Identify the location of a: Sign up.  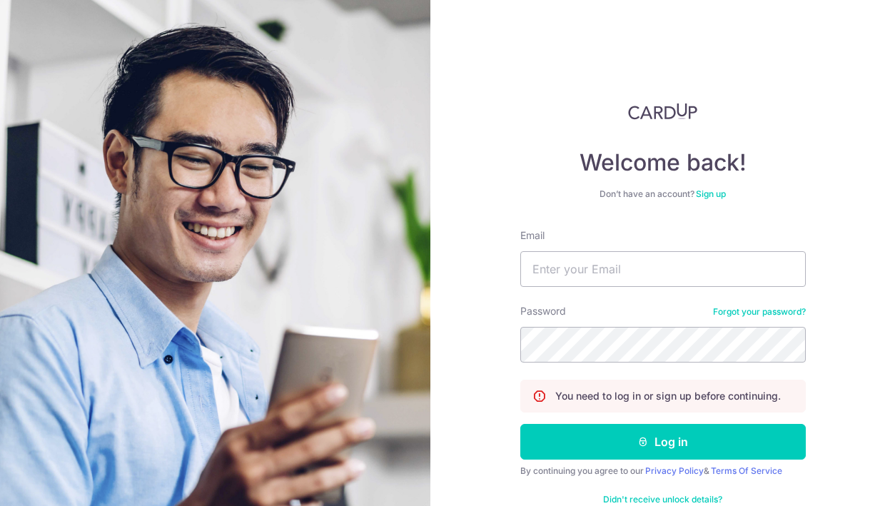
(711, 193).